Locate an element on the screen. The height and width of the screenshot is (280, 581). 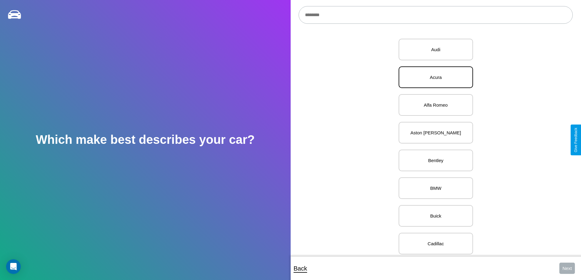
p: BMW is located at coordinates (436, 188).